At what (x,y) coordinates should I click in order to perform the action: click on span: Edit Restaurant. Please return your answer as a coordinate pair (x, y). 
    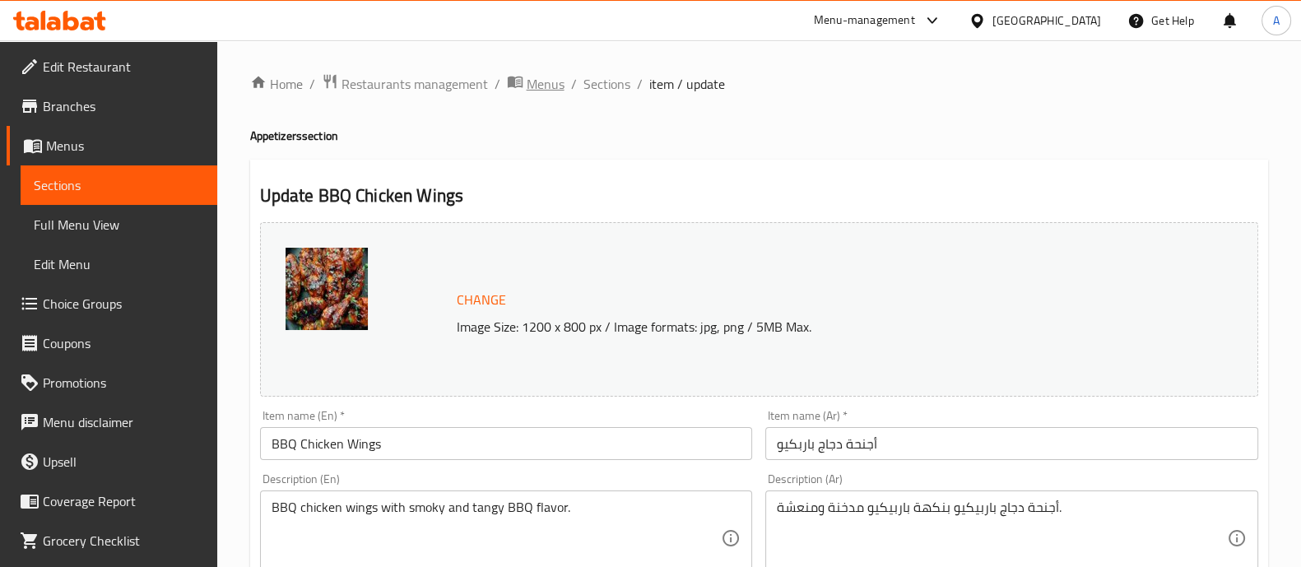
    Looking at the image, I should click on (123, 67).